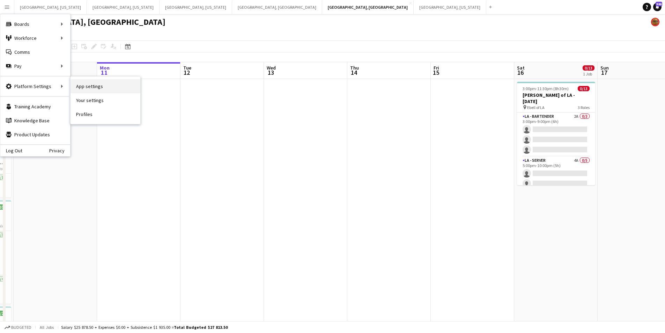 The height and width of the screenshot is (333, 665). What do you see at coordinates (545, 88) in the screenshot?
I see `span: 3:00pm-11:30pm (8h30m)` at bounding box center [545, 88].